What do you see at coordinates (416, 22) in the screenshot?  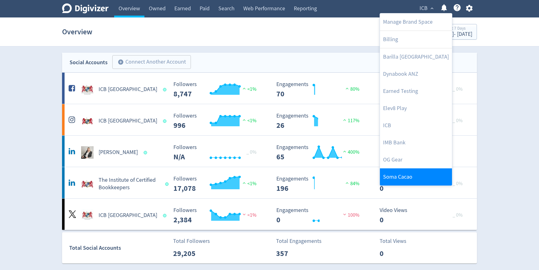 I see `a: Manage Brand Space` at bounding box center [416, 22].